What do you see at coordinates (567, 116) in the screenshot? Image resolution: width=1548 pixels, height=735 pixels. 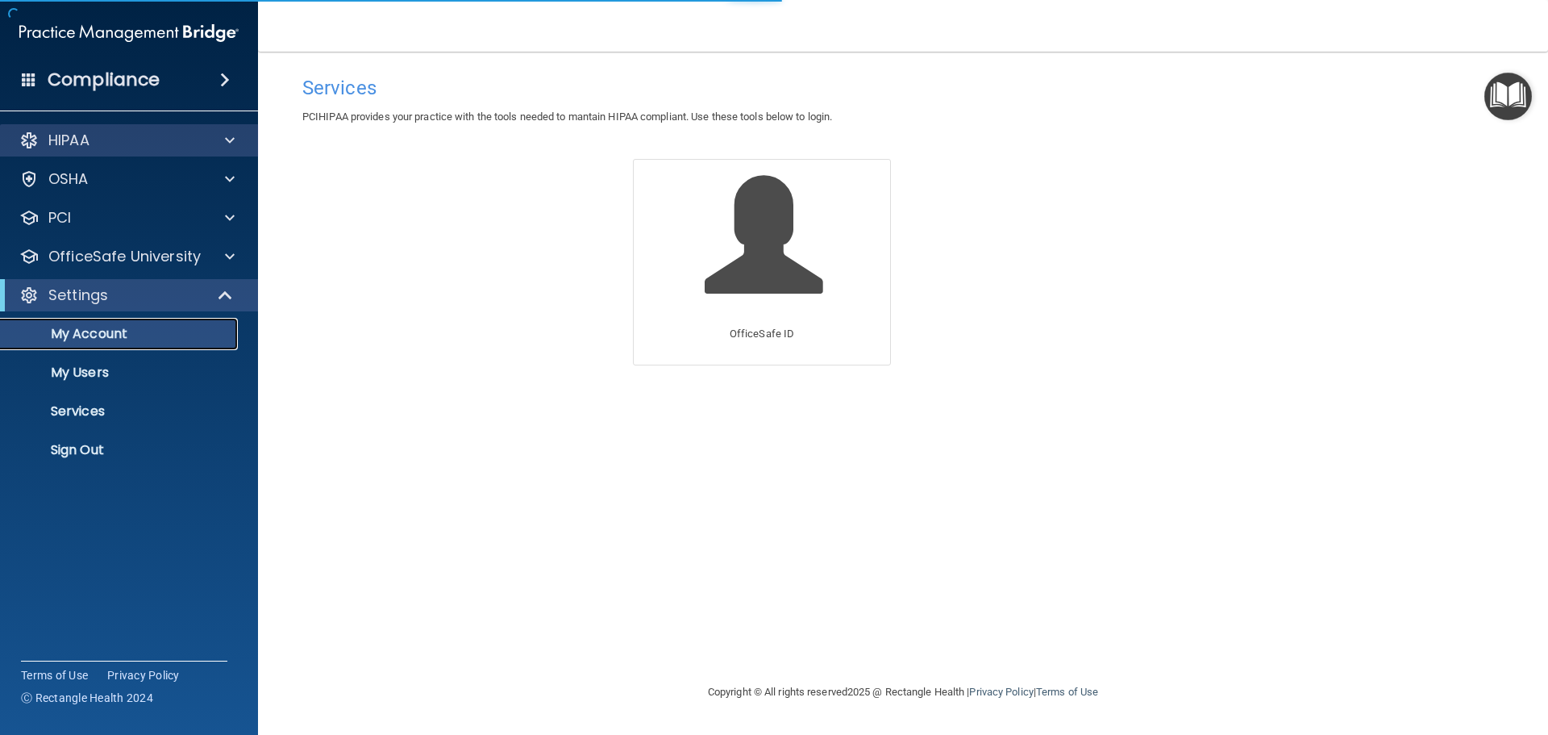 I see `span: PCIHIPAA provides your practice with the tools needed to mantain HIPAA compliant. Use these tools...` at bounding box center [567, 116].